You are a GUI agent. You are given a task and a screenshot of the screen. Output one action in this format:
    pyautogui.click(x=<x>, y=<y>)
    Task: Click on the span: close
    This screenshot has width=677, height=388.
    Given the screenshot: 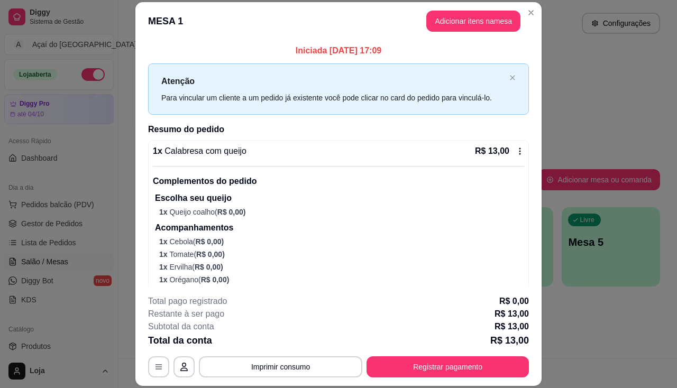 What is the action you would take?
    pyautogui.click(x=512, y=78)
    